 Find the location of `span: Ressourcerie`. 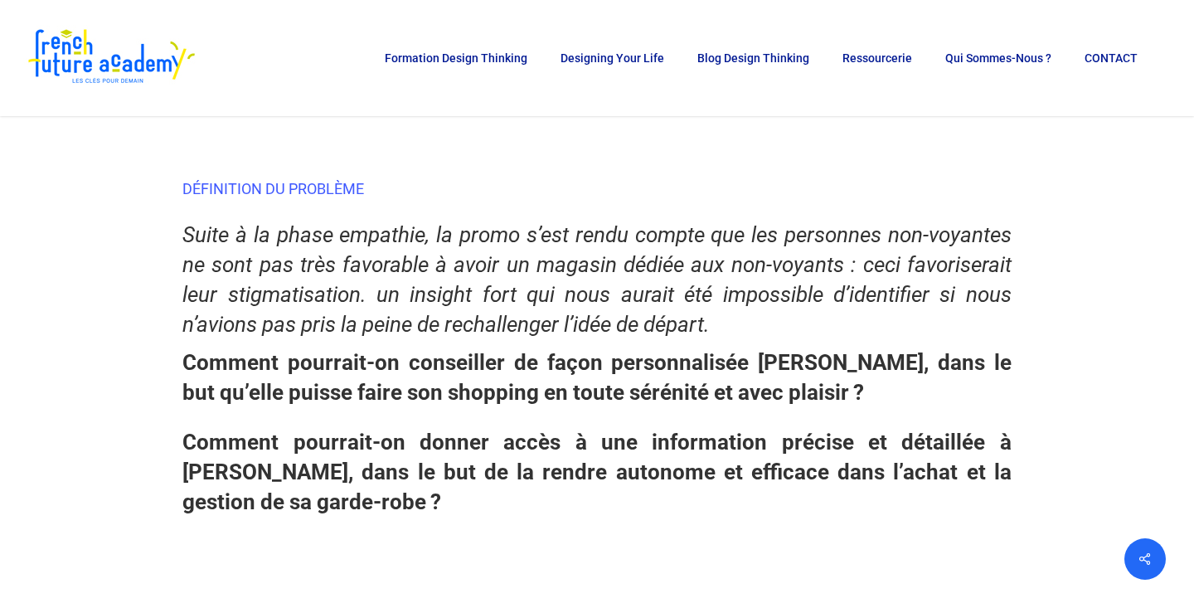

span: Ressourcerie is located at coordinates (877, 58).